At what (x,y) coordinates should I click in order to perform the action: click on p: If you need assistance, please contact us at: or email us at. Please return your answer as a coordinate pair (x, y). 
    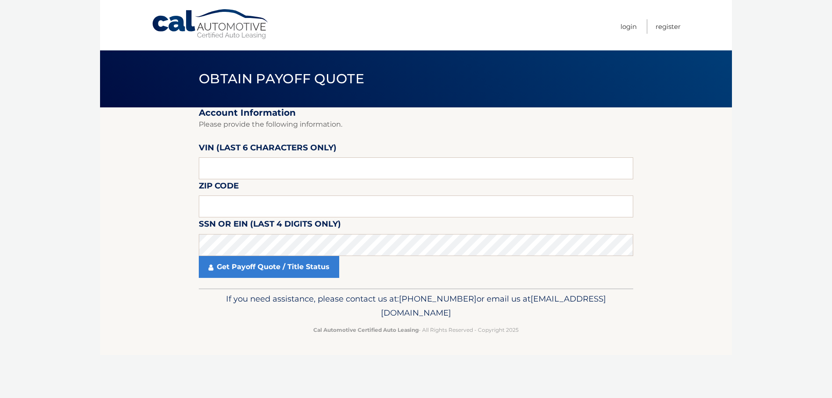
    Looking at the image, I should click on (416, 306).